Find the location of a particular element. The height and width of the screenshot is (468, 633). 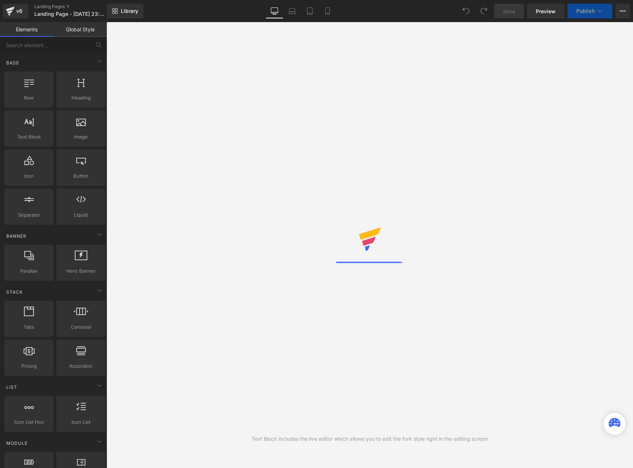

span: Accordion is located at coordinates (81, 366).